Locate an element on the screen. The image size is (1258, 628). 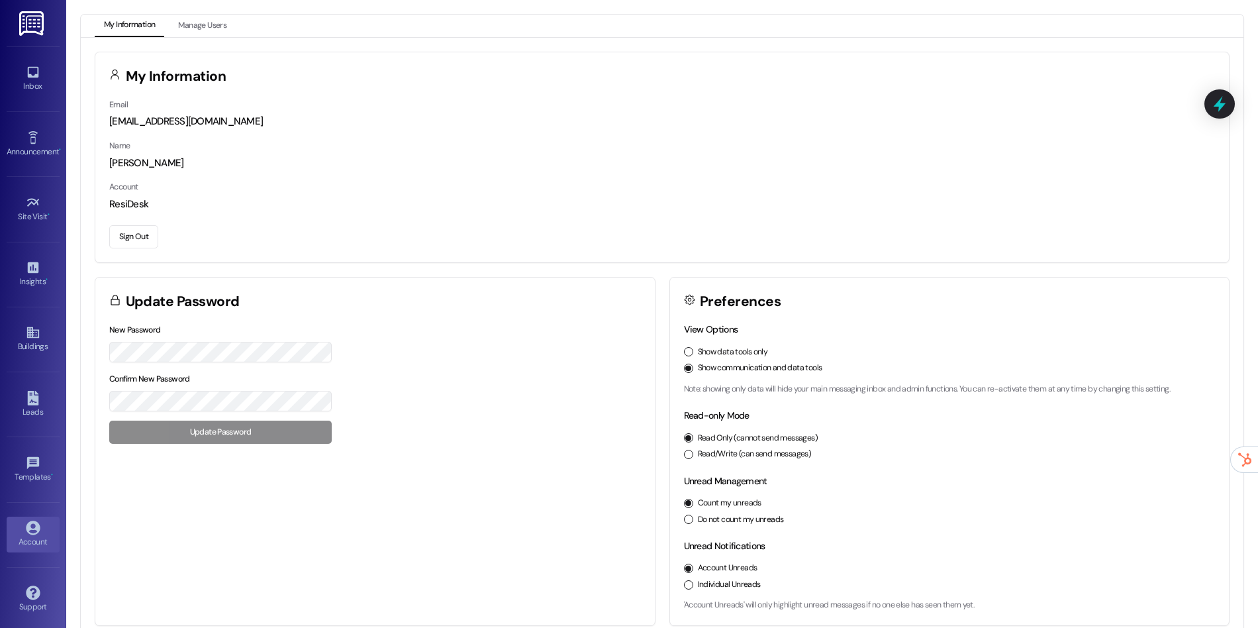
button: My Information is located at coordinates (129, 26).